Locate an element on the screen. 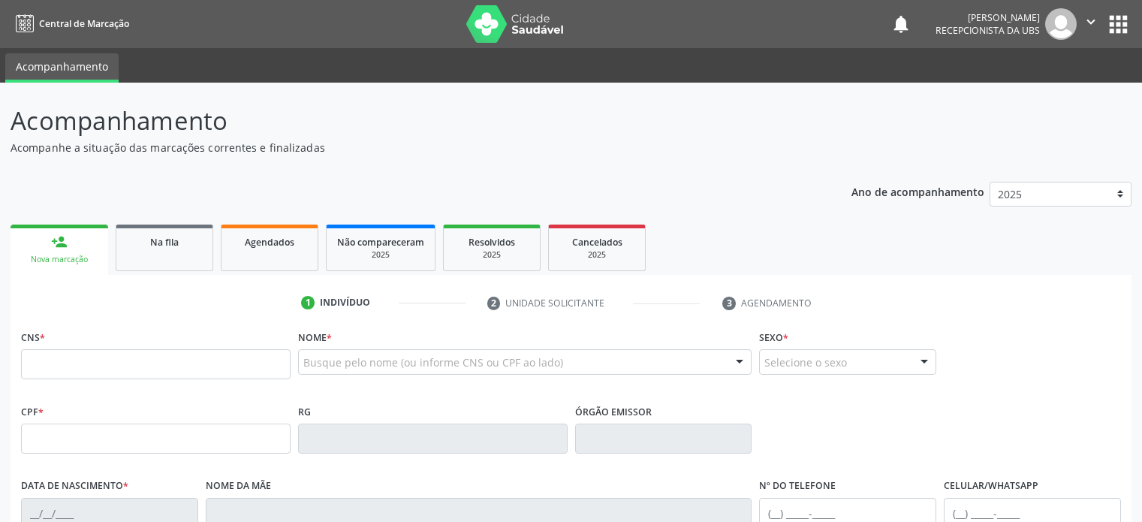  span: Na fila is located at coordinates (164, 242).